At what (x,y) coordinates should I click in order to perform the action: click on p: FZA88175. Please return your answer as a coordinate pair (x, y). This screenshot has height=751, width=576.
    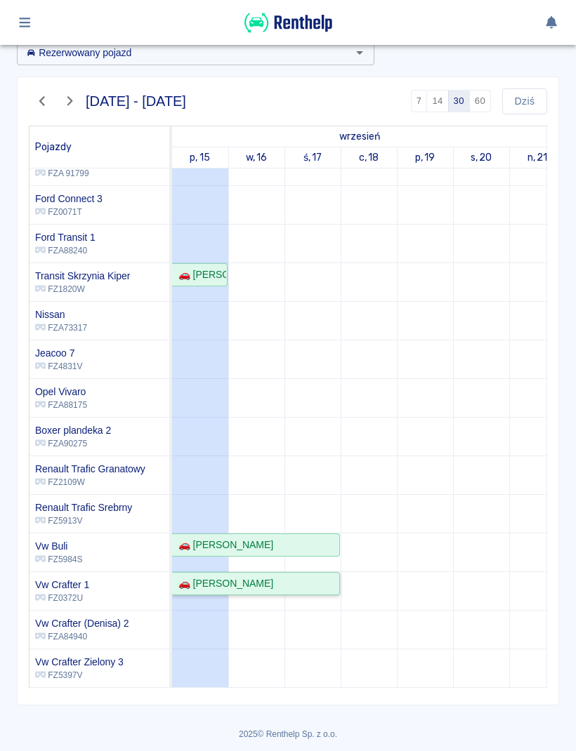
    Looking at the image, I should click on (61, 405).